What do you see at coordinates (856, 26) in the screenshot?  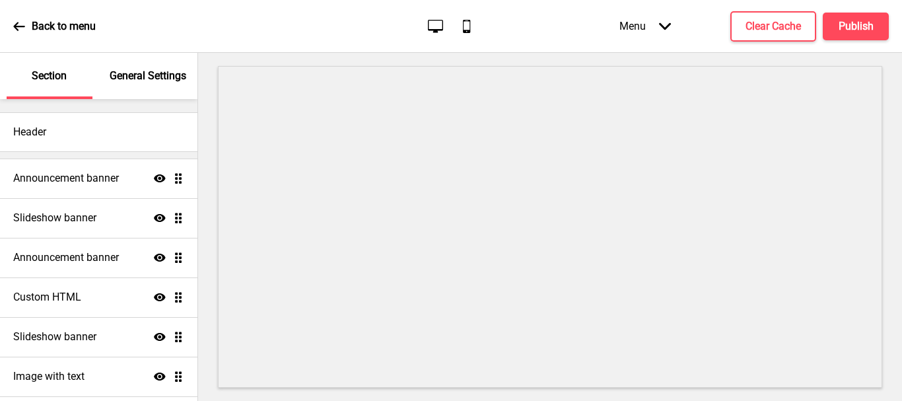 I see `h4: Publish` at bounding box center [856, 26].